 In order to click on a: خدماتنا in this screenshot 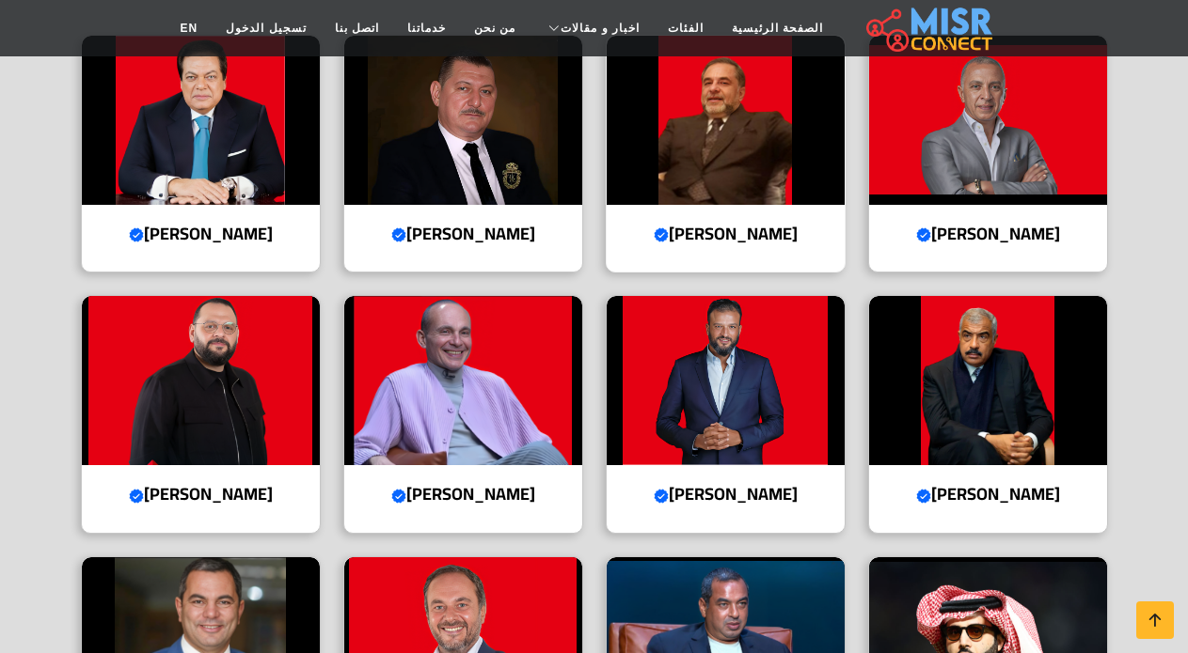, I will do `click(426, 28)`.